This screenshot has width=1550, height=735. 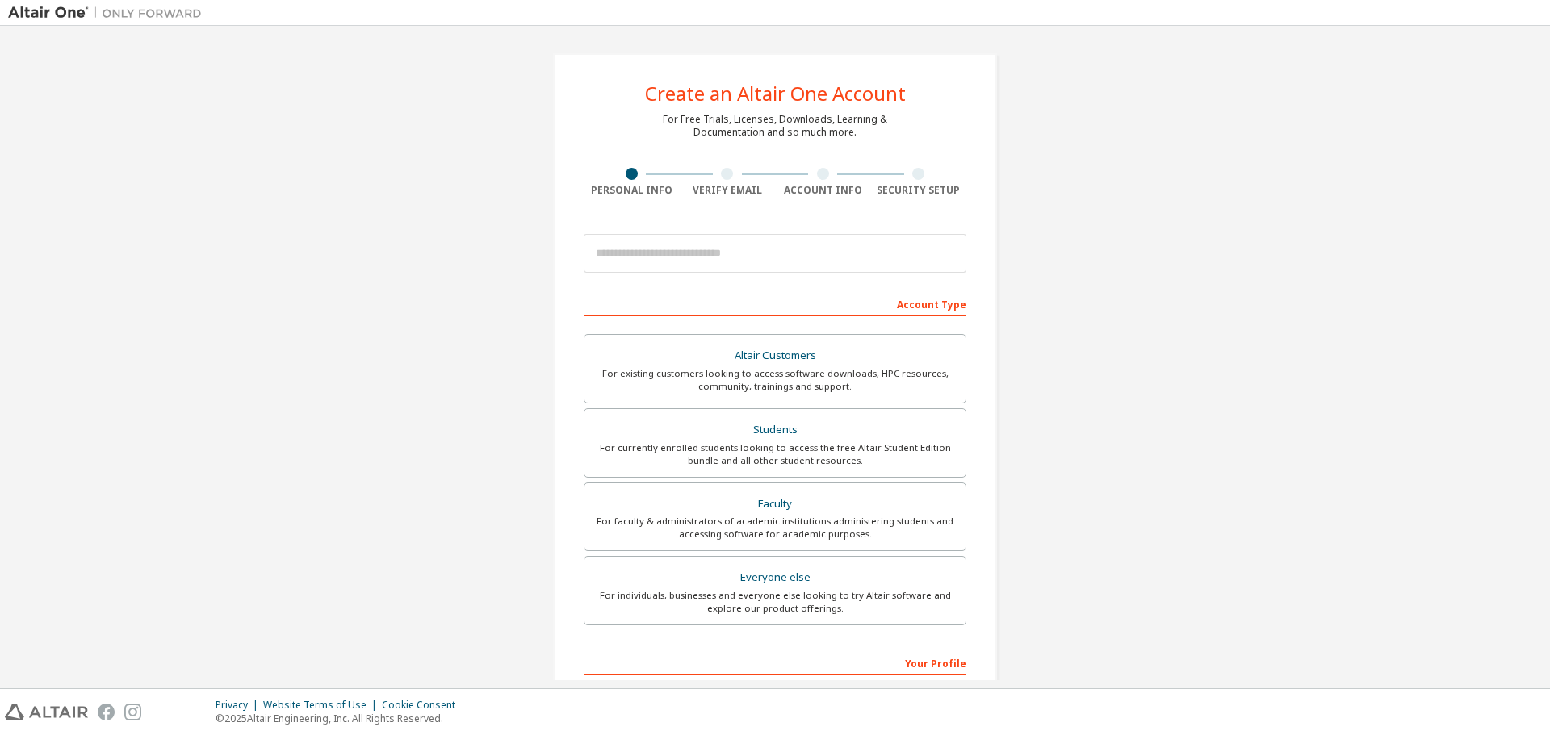 What do you see at coordinates (775, 528) in the screenshot?
I see `div: For faculty & administrators of academic institutions administering students and accessing softwa...` at bounding box center [775, 528].